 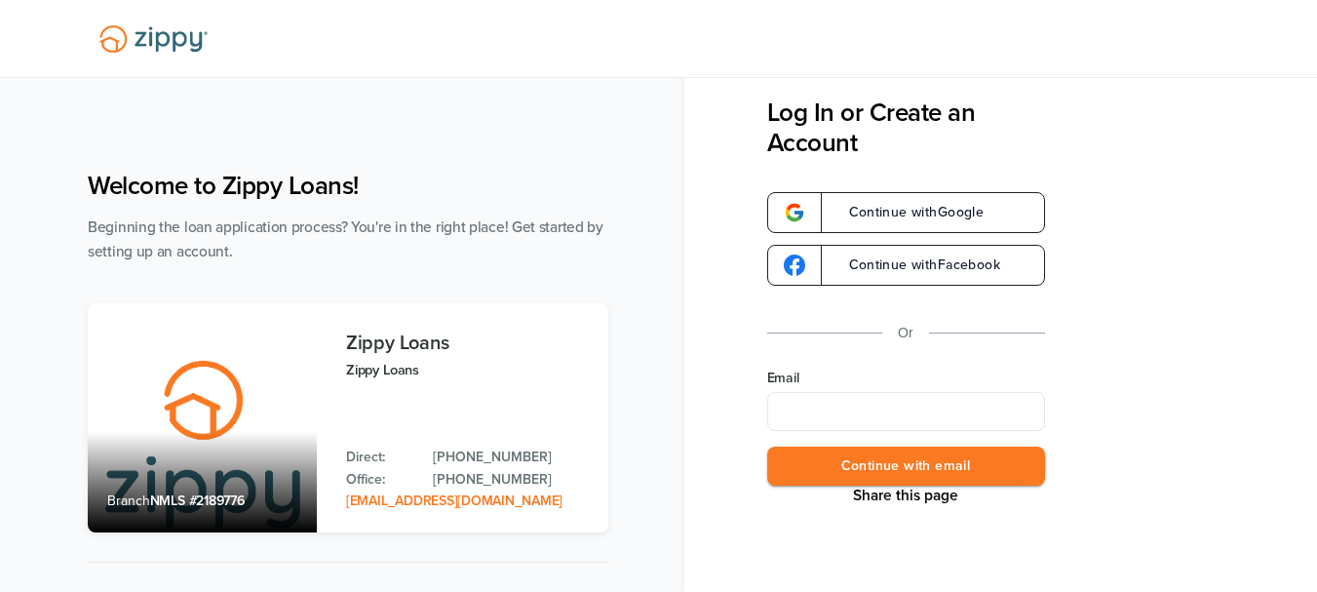 I want to click on a: Office Phone: 512-975-2947, so click(x=511, y=480).